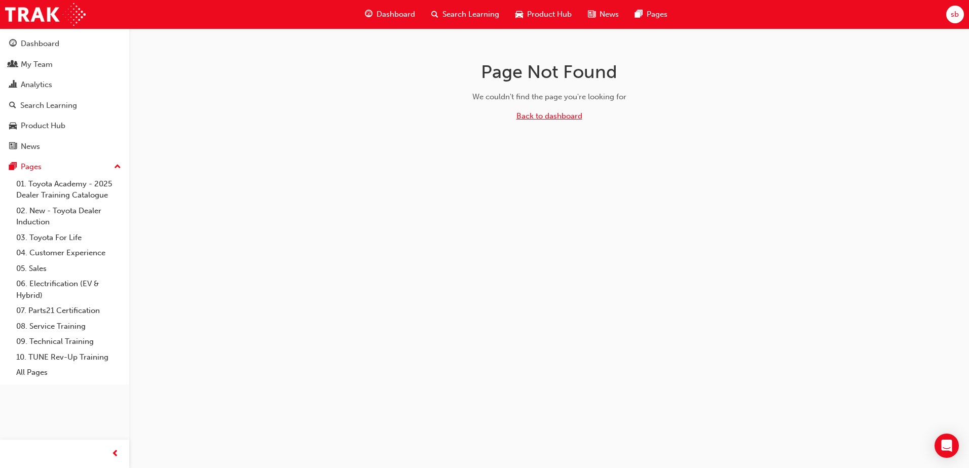 The image size is (969, 468). Describe the element at coordinates (36, 64) in the screenshot. I see `div: My Team` at that location.